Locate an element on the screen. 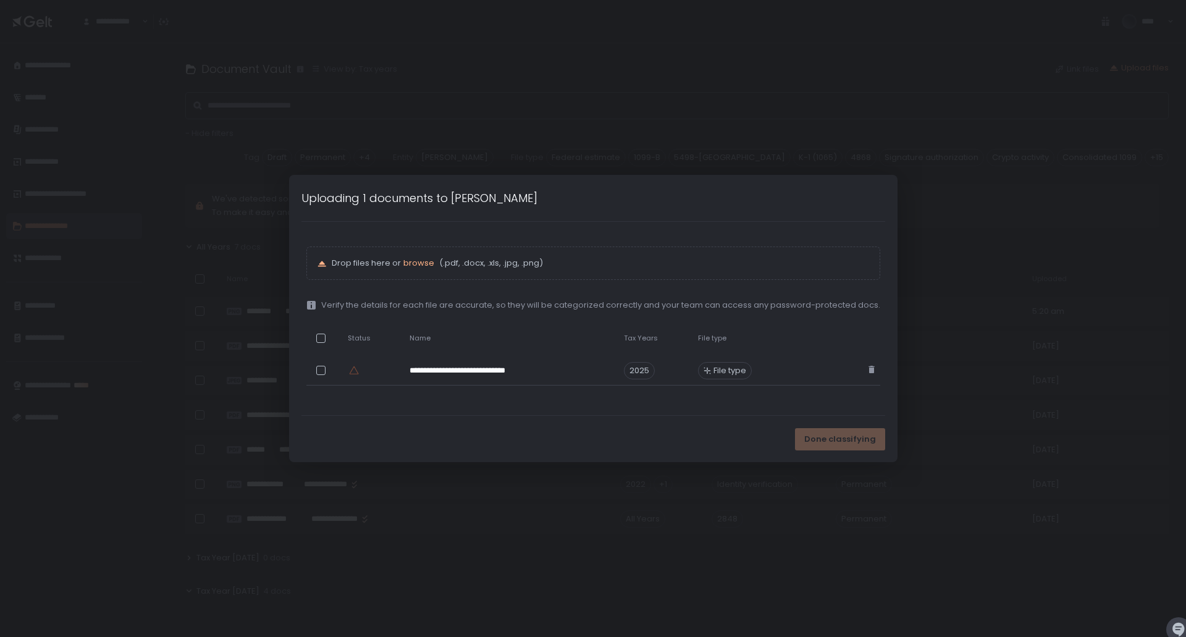  span: Verify the details for each file are accurate, so they will be categorized correctly and your tea... is located at coordinates (601, 305).